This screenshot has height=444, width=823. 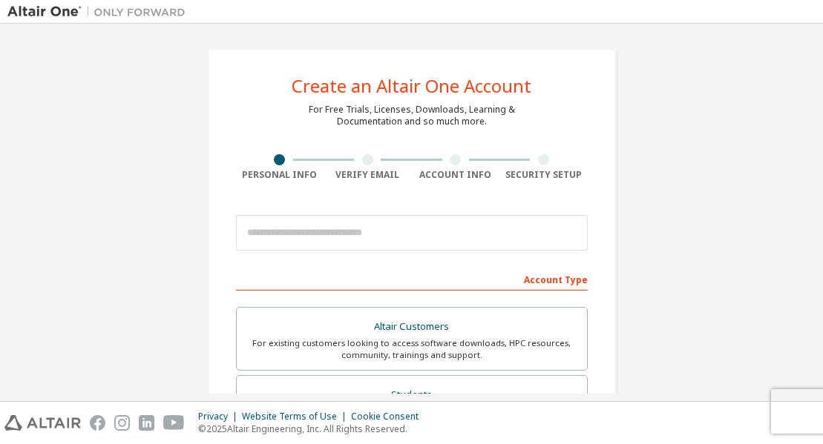 I want to click on div: For existing customers looking to access software downloads, HPC resources, community, trainings ..., so click(x=412, y=349).